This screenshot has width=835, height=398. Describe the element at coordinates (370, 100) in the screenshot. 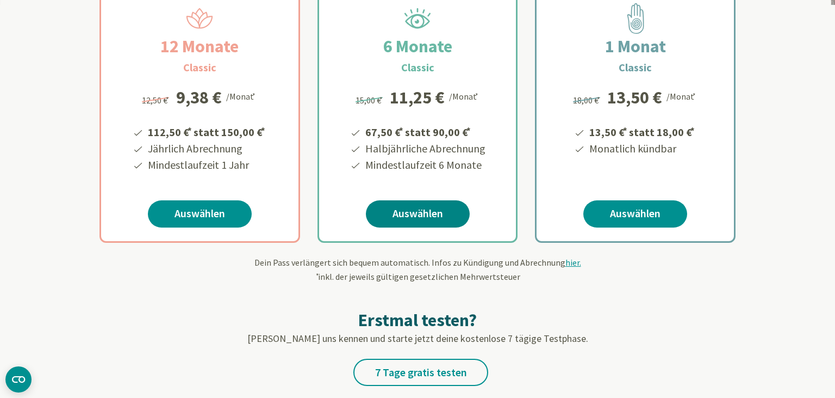

I see `span: 15,00 €` at that location.